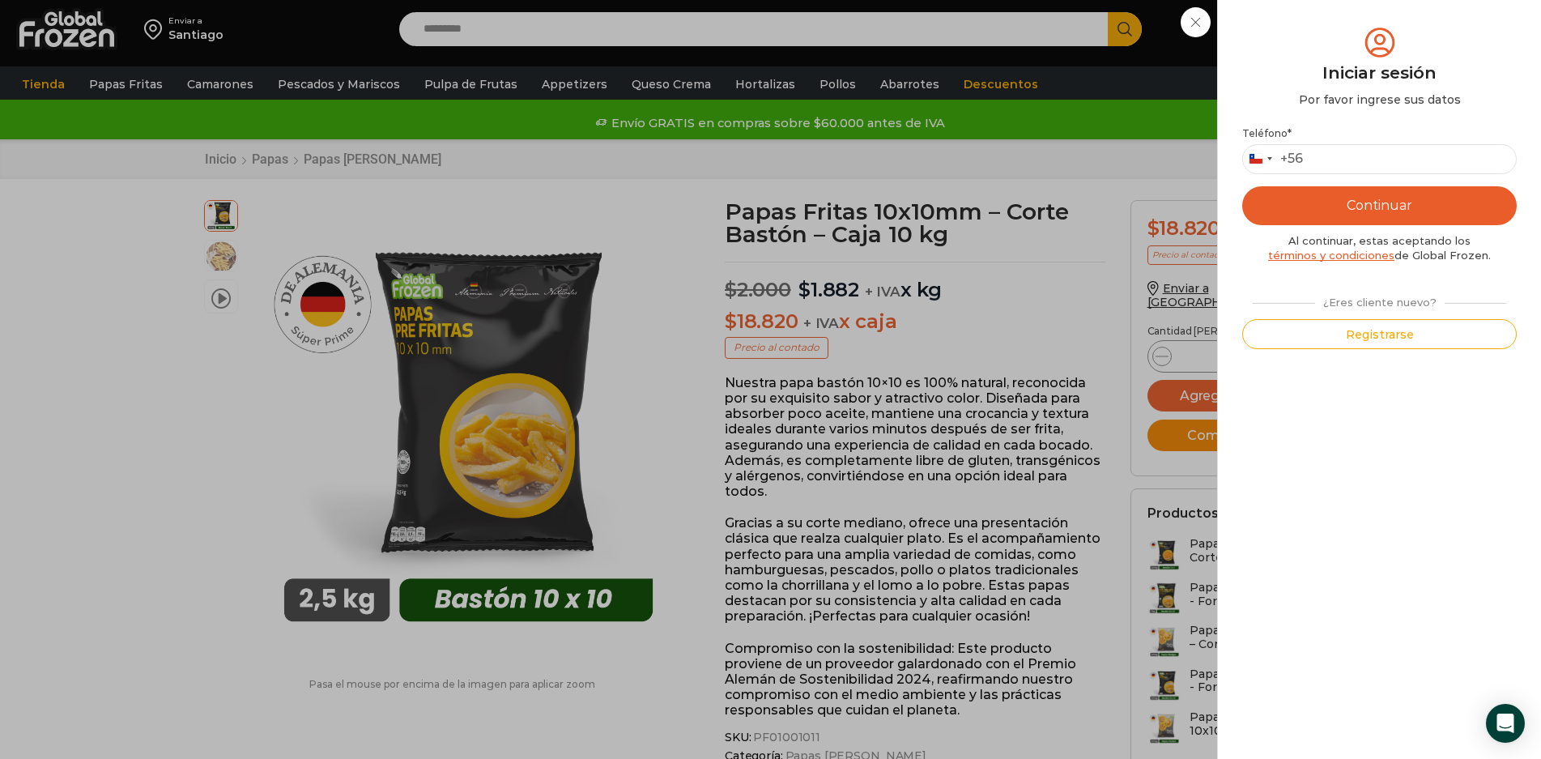 The height and width of the screenshot is (759, 1541). Describe the element at coordinates (1380, 42) in the screenshot. I see `img: tabler-icon-user-circle.svg` at that location.